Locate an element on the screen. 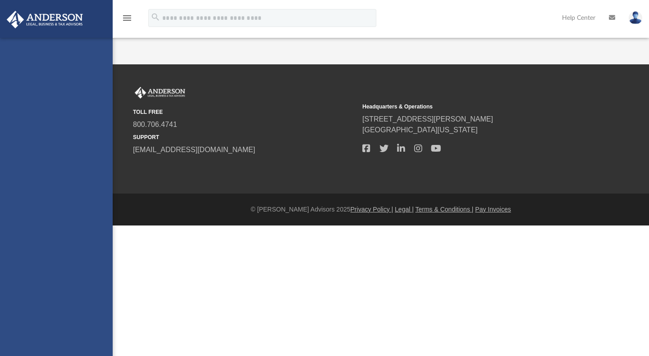 The width and height of the screenshot is (649, 356). a: Terms & Conditions | is located at coordinates (444, 209).